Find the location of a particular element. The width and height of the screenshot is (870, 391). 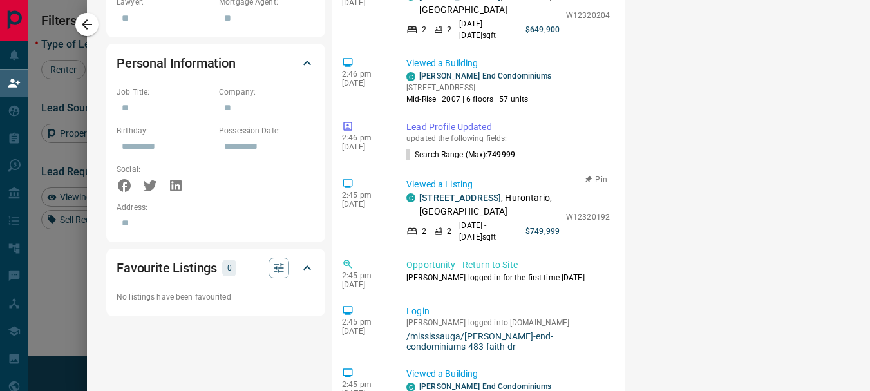

p: updated the following fields: is located at coordinates (508, 138).